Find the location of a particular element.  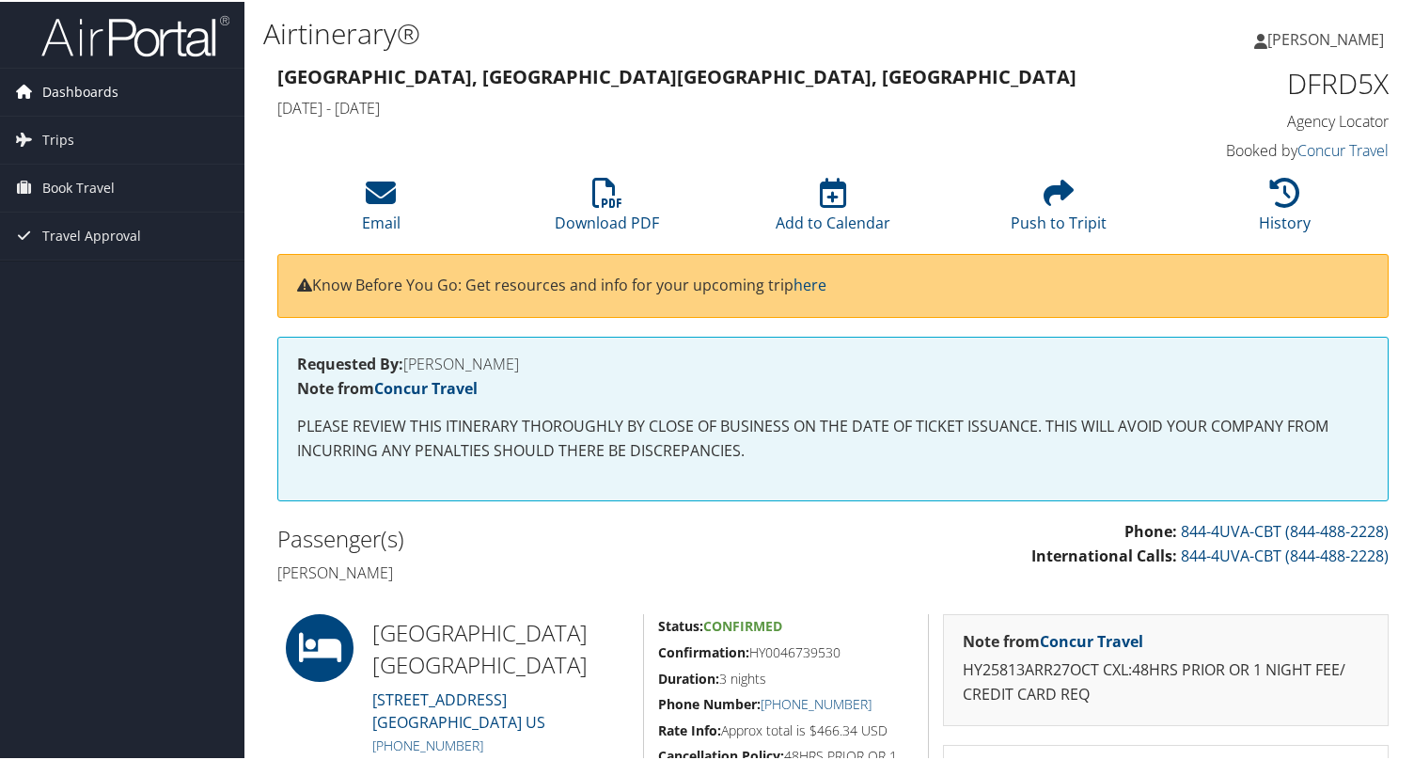

h4: Agency Locator is located at coordinates (1260, 119).